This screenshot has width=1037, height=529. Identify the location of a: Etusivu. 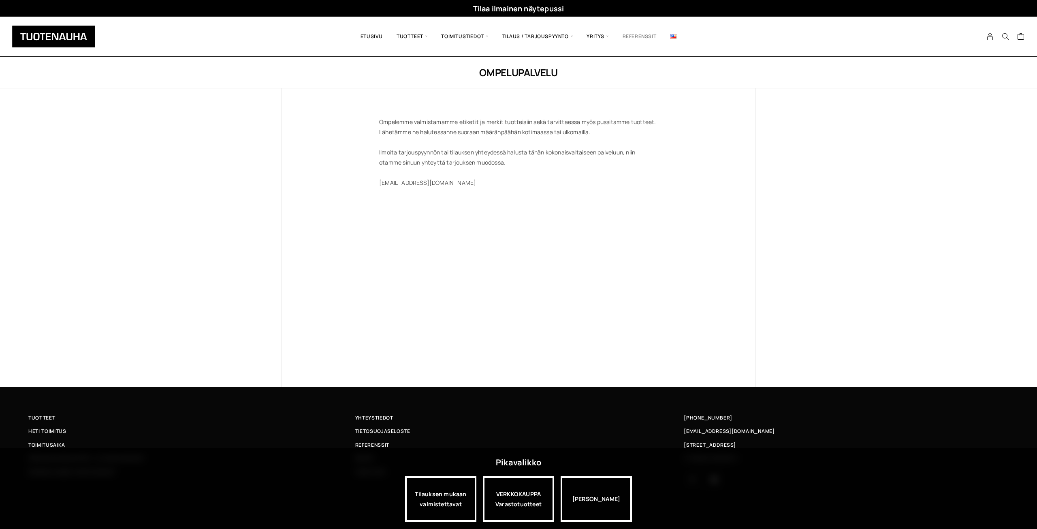
(372, 36).